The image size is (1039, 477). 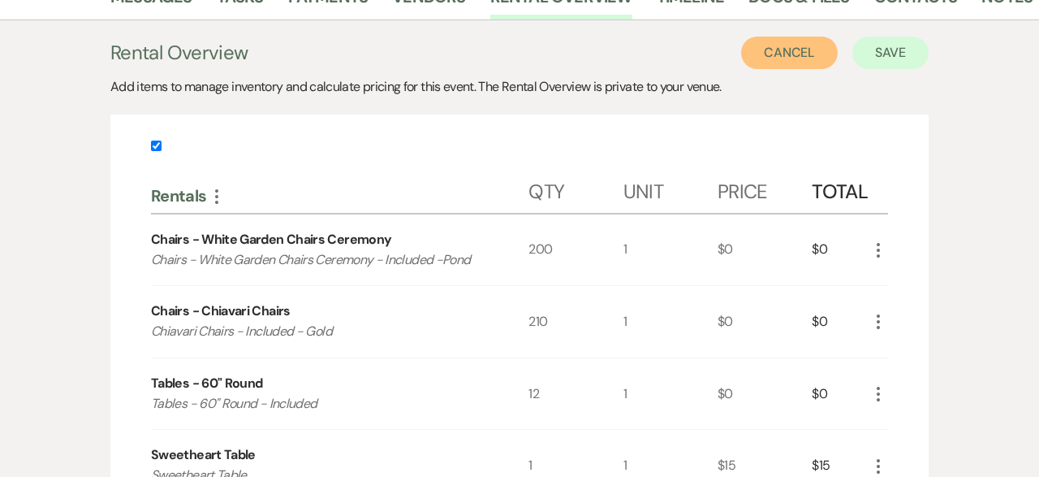 What do you see at coordinates (576, 322) in the screenshot?
I see `div: 210` at bounding box center [576, 322].